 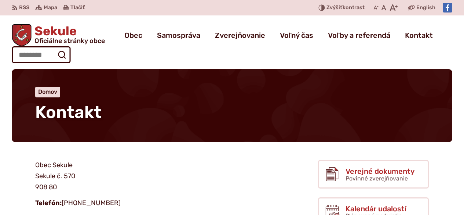 What do you see at coordinates (376, 209) in the screenshot?
I see `span: Kalendár udalostí` at bounding box center [376, 209].